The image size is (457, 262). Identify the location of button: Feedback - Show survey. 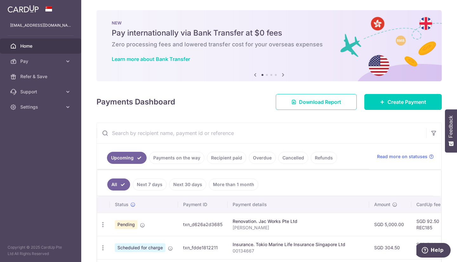
(451, 131).